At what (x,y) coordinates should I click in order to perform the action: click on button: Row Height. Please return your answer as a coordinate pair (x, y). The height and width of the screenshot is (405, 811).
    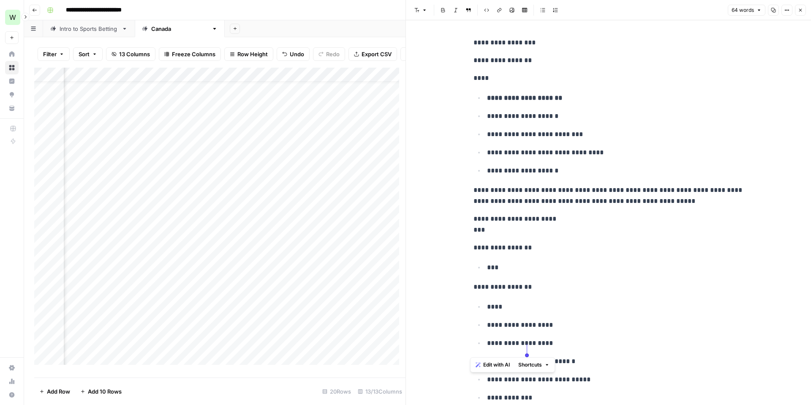
    Looking at the image, I should click on (249, 54).